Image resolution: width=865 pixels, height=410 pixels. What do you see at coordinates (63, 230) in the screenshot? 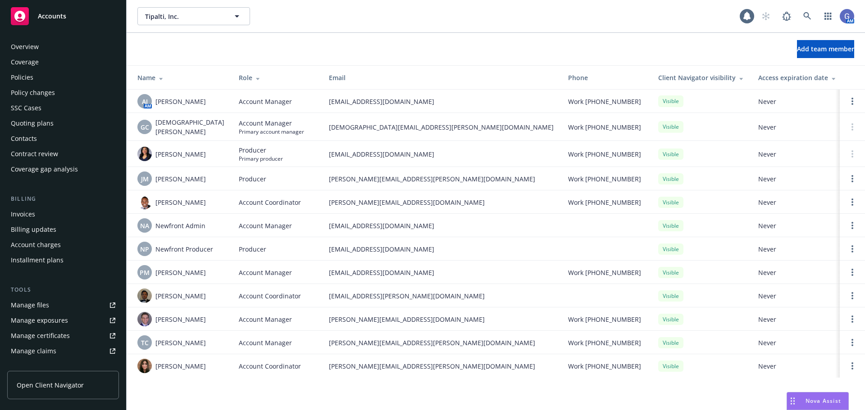
I see `a: Billing updates` at bounding box center [63, 230].